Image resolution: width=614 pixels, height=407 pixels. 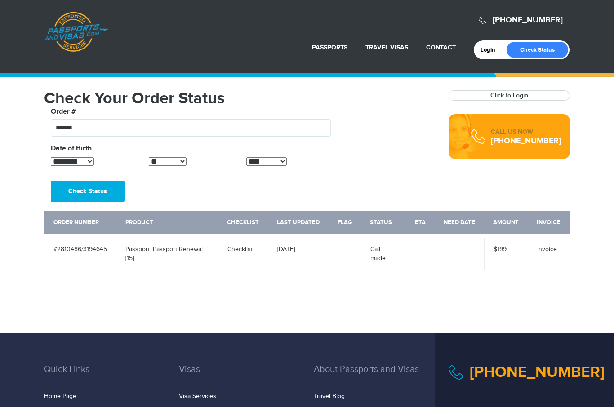 What do you see at coordinates (240, 376) in the screenshot?
I see `h3: Visas` at bounding box center [240, 376].